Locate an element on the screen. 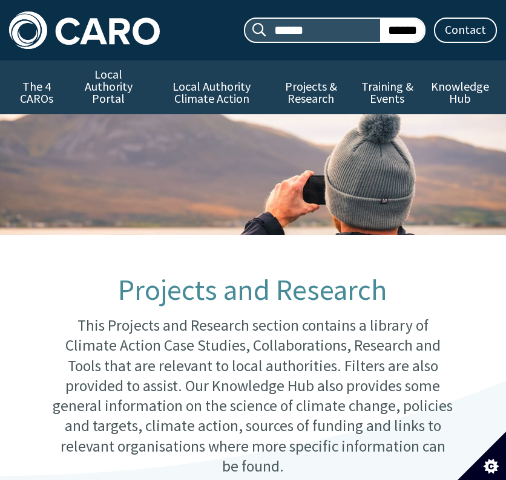 This screenshot has height=480, width=506. a: Local Authority Climate Action is located at coordinates (211, 93).